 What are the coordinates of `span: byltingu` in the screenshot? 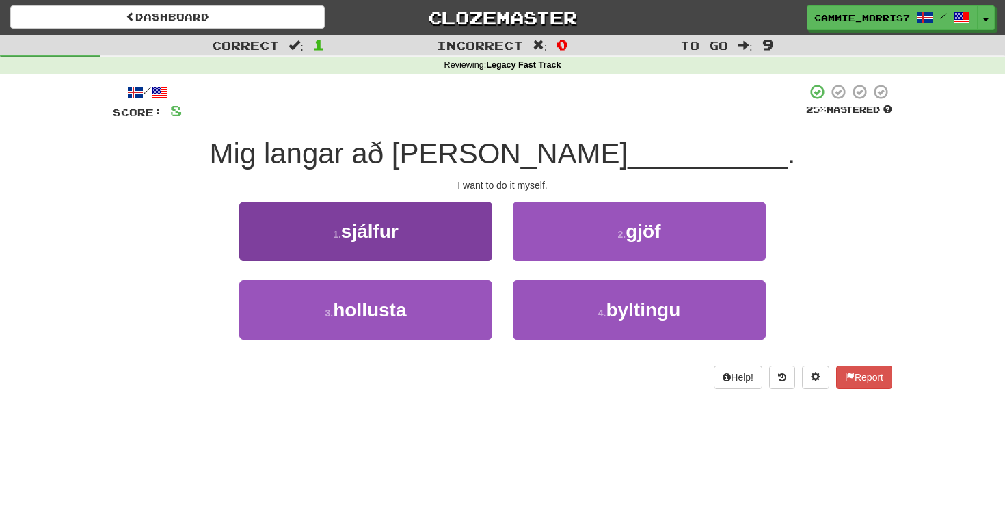 It's located at (643, 310).